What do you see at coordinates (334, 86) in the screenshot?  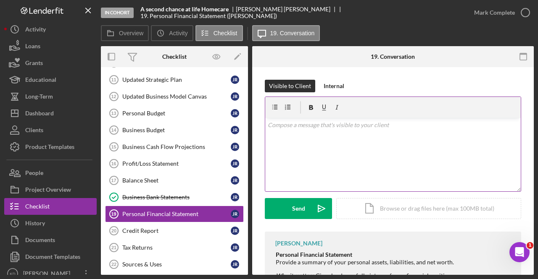 I see `div: Internal` at bounding box center [334, 86].